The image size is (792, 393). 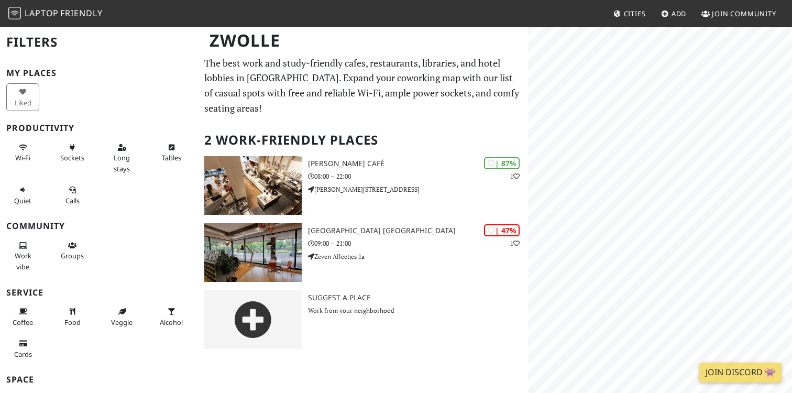 What do you see at coordinates (72, 152) in the screenshot?
I see `button: Sockets` at bounding box center [72, 152].